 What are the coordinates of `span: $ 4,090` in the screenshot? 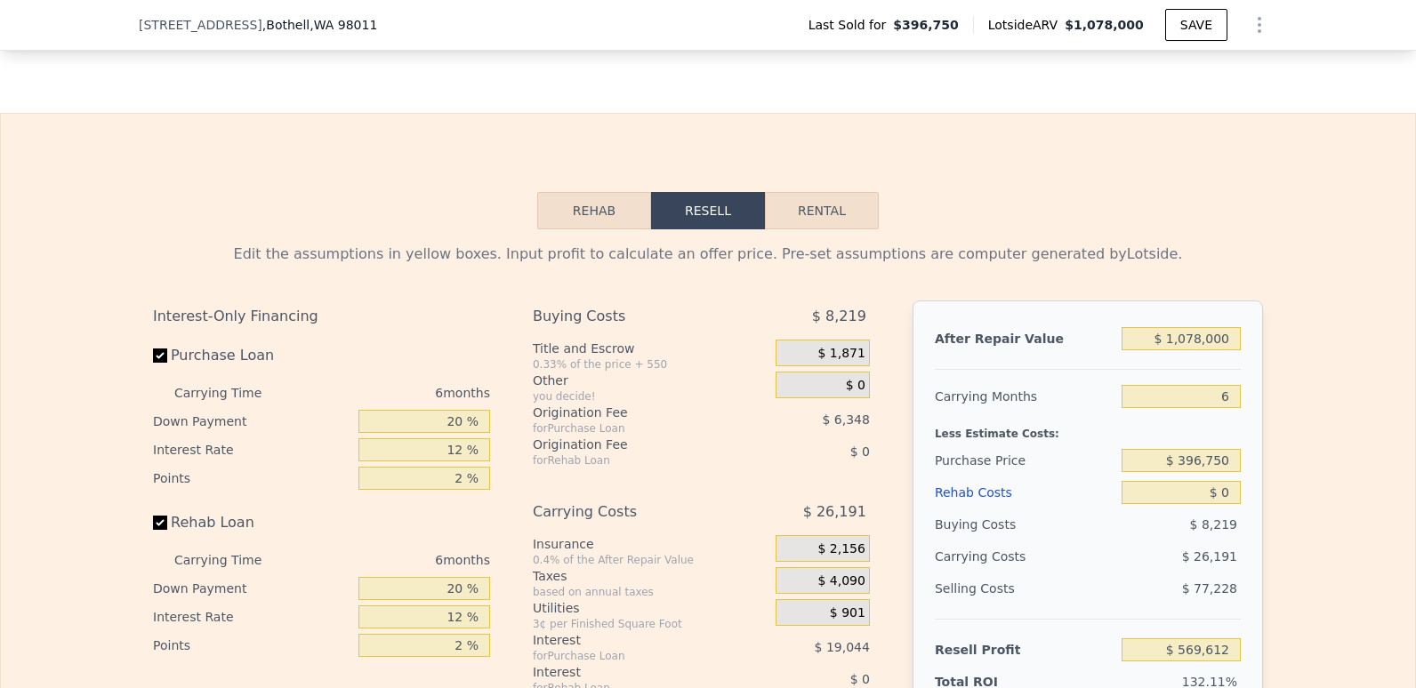 It's located at (840, 582).